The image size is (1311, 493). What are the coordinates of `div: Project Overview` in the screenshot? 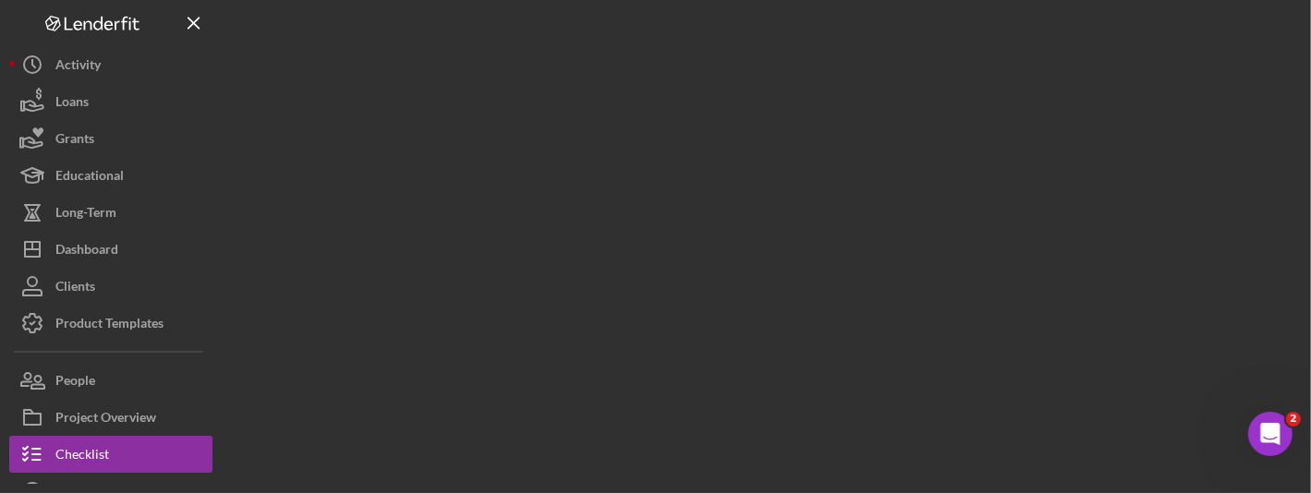 It's located at (105, 419).